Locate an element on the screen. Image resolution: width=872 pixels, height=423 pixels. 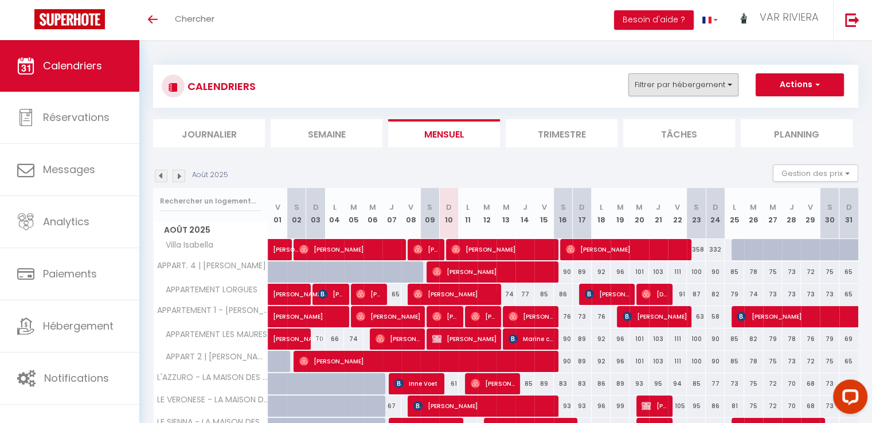
div: 79 is located at coordinates (772, 339).